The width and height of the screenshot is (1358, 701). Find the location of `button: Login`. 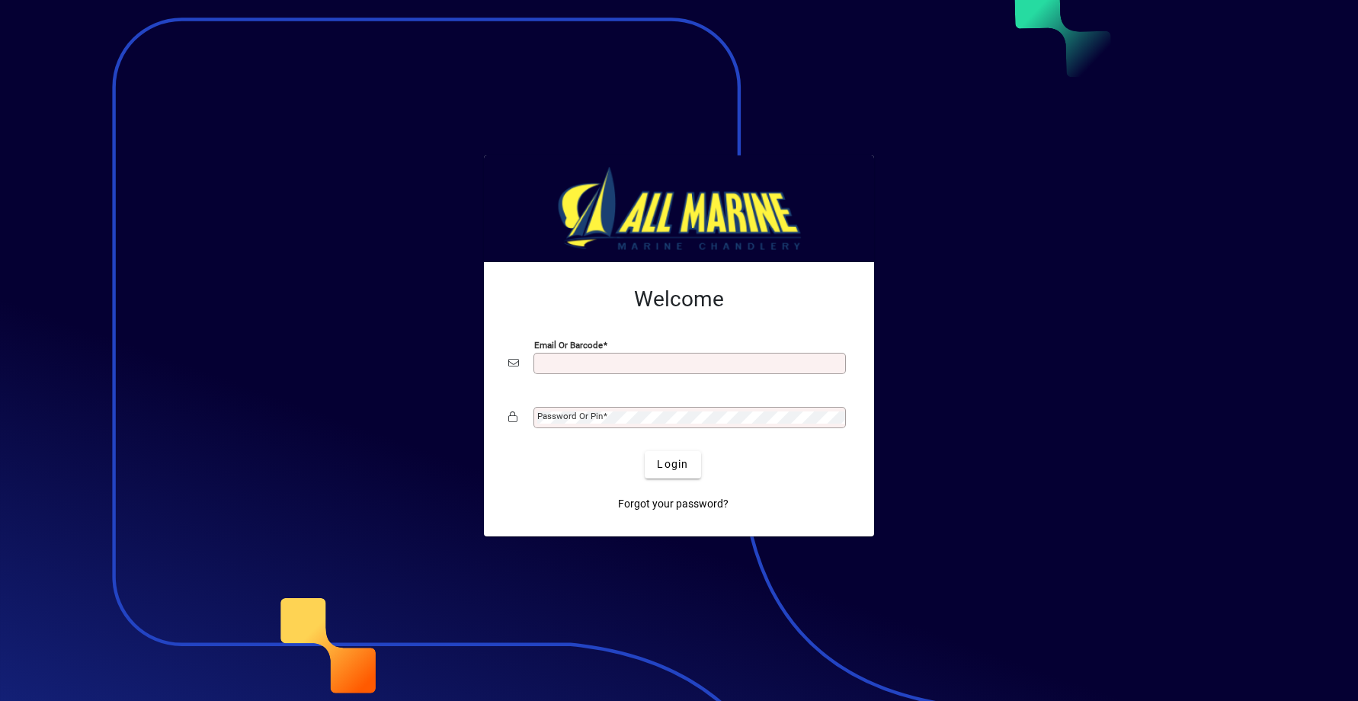

button: Login is located at coordinates (672, 465).